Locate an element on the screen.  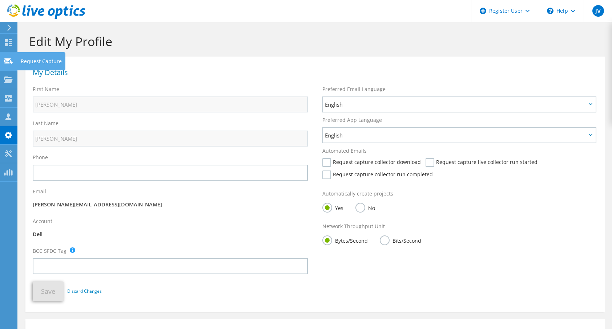
label: Automated Emails is located at coordinates (344, 151).